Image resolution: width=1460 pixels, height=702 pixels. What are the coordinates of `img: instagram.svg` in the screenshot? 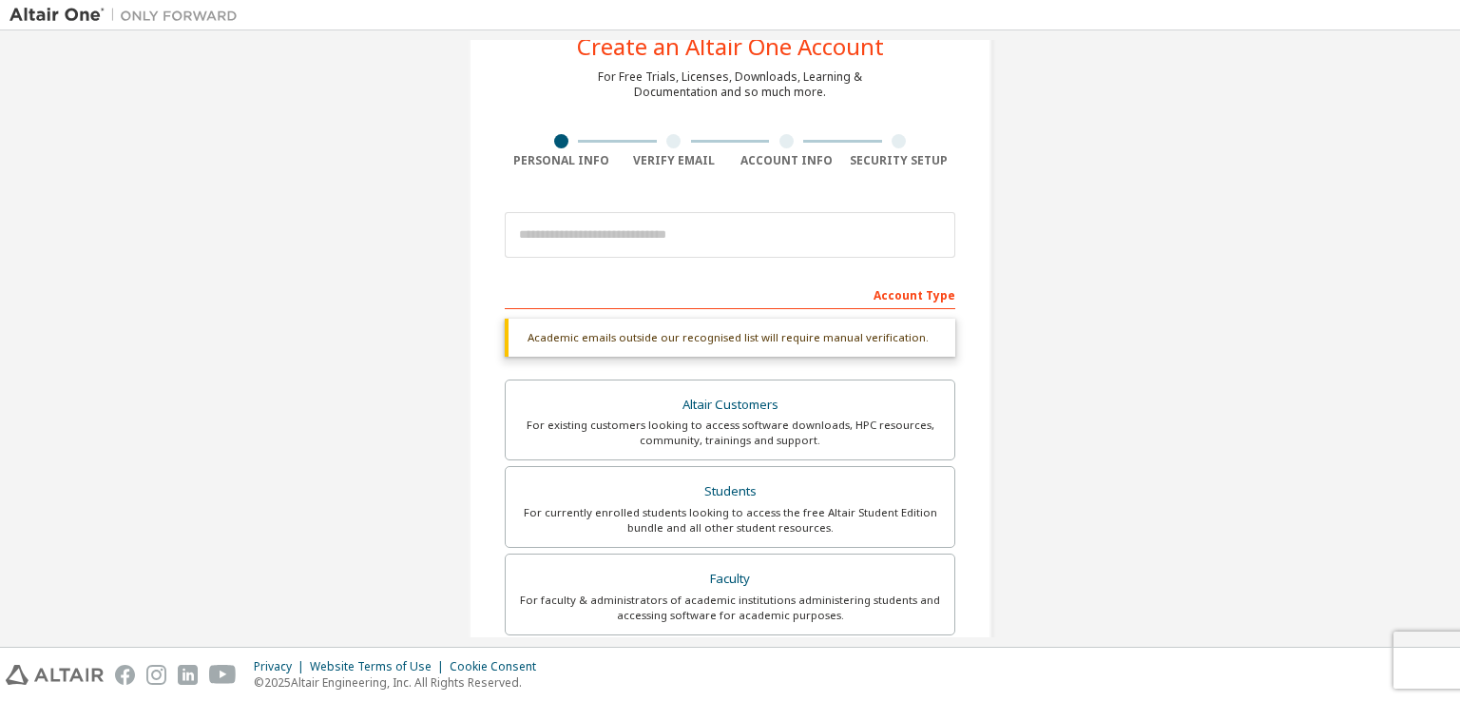 It's located at (156, 674).